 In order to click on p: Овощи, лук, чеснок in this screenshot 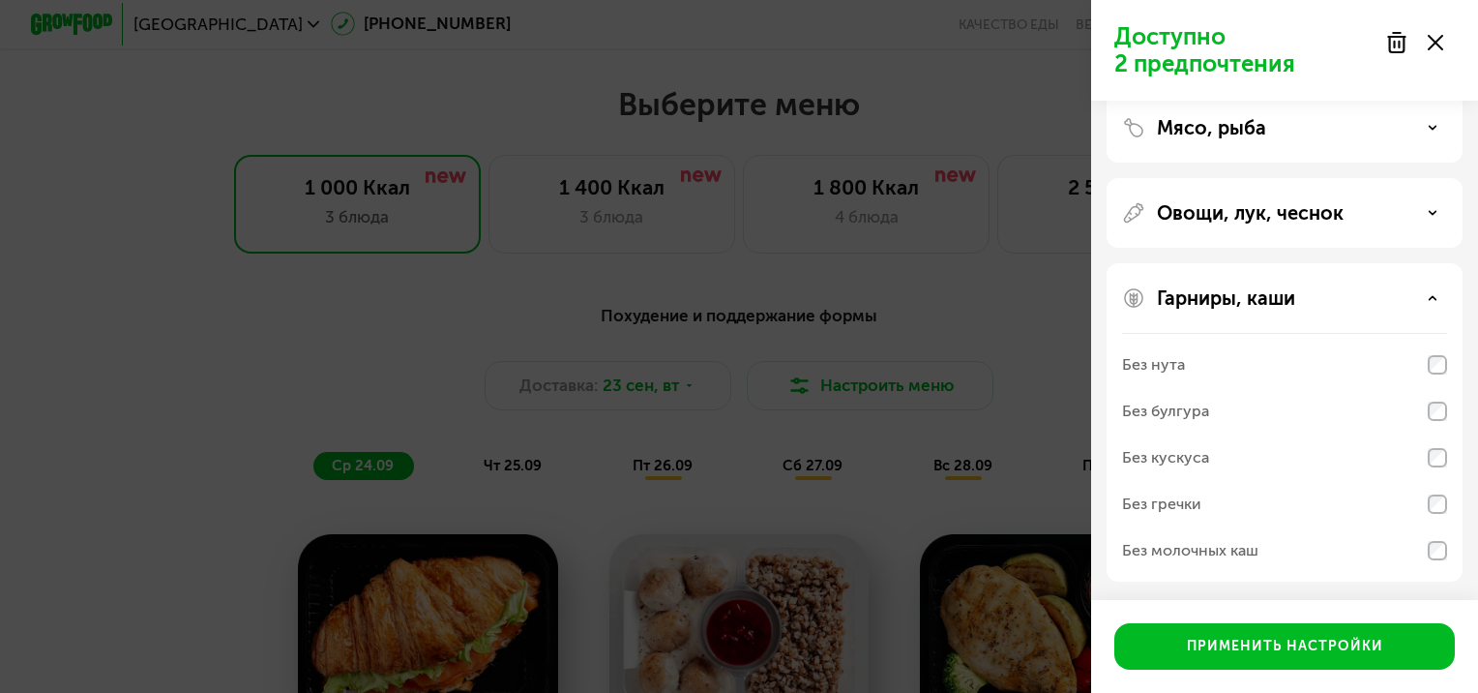, I will do `click(1250, 213)`.